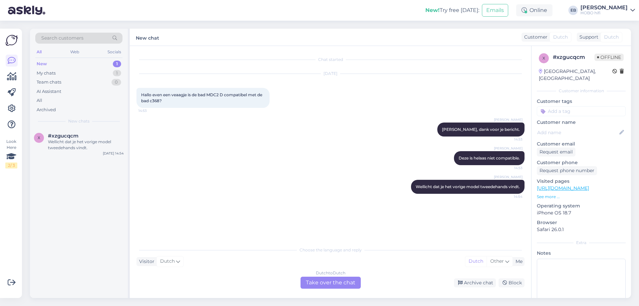 This screenshot has height=306, width=639. Describe the element at coordinates (490, 158) in the screenshot. I see `span: Deze is helaas niet compatible.` at that location.